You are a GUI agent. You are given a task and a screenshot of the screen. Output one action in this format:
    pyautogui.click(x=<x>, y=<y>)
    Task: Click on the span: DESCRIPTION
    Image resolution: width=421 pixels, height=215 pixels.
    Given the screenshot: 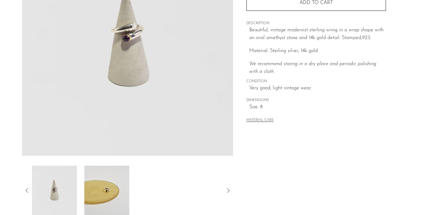 What is the action you would take?
    pyautogui.click(x=316, y=24)
    